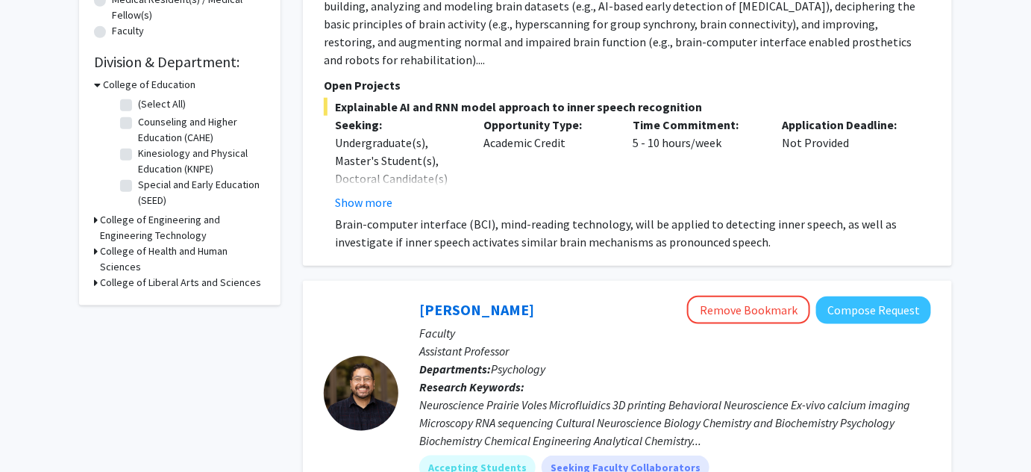 The image size is (1031, 472). Describe the element at coordinates (399, 178) in the screenshot. I see `div: Undergraduate(s), Master's Student(s), Doctoral Candidate(s) (PhD, MD, DMD, PharmD, etc.)` at that location.